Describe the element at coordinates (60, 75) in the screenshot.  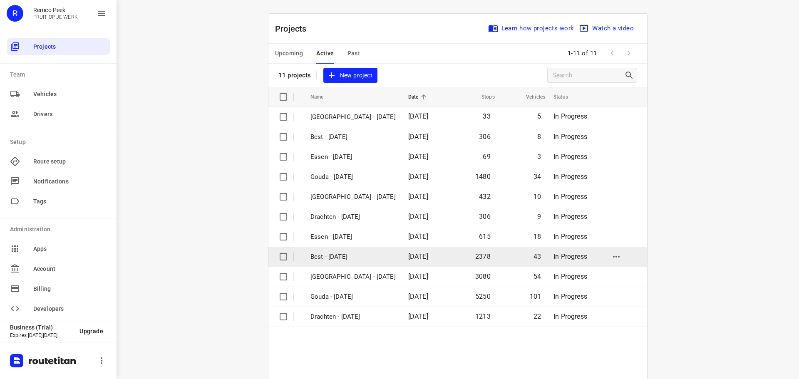
I see `p: Team` at that location.